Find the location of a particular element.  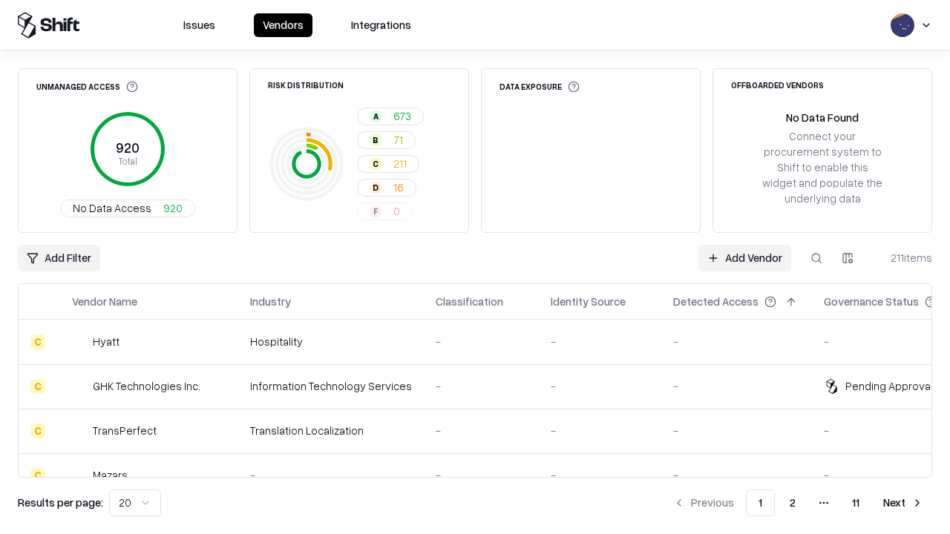

div: Hospitality is located at coordinates (331, 341).